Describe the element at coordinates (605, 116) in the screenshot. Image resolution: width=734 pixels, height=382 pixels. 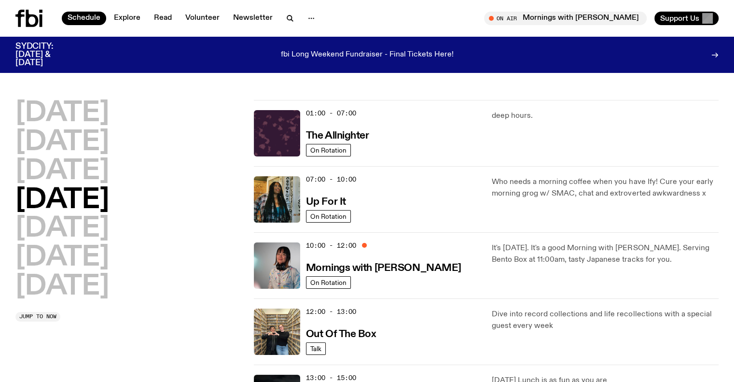
I see `p: deep hours.` at that location.